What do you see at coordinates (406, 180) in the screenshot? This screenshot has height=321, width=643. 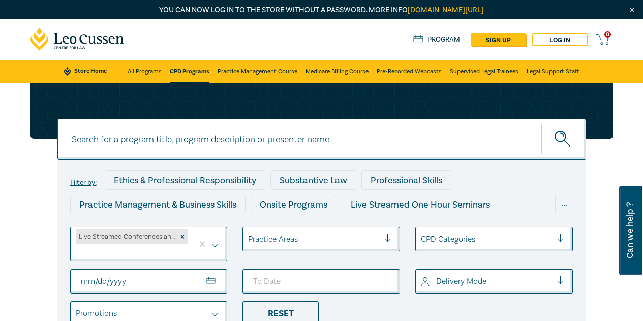 I see `div: Professional Skills` at bounding box center [406, 180].